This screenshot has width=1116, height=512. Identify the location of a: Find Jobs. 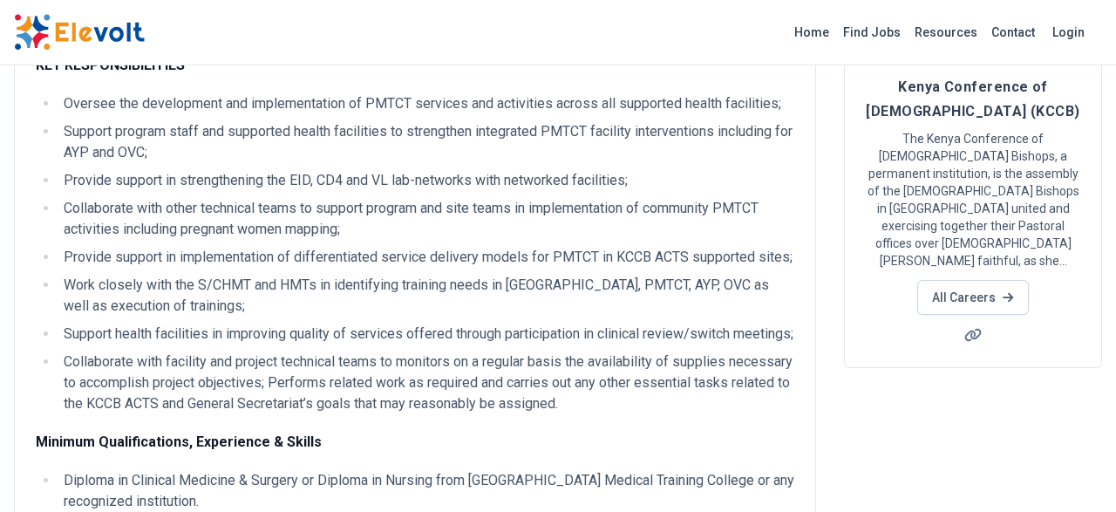
(872, 32).